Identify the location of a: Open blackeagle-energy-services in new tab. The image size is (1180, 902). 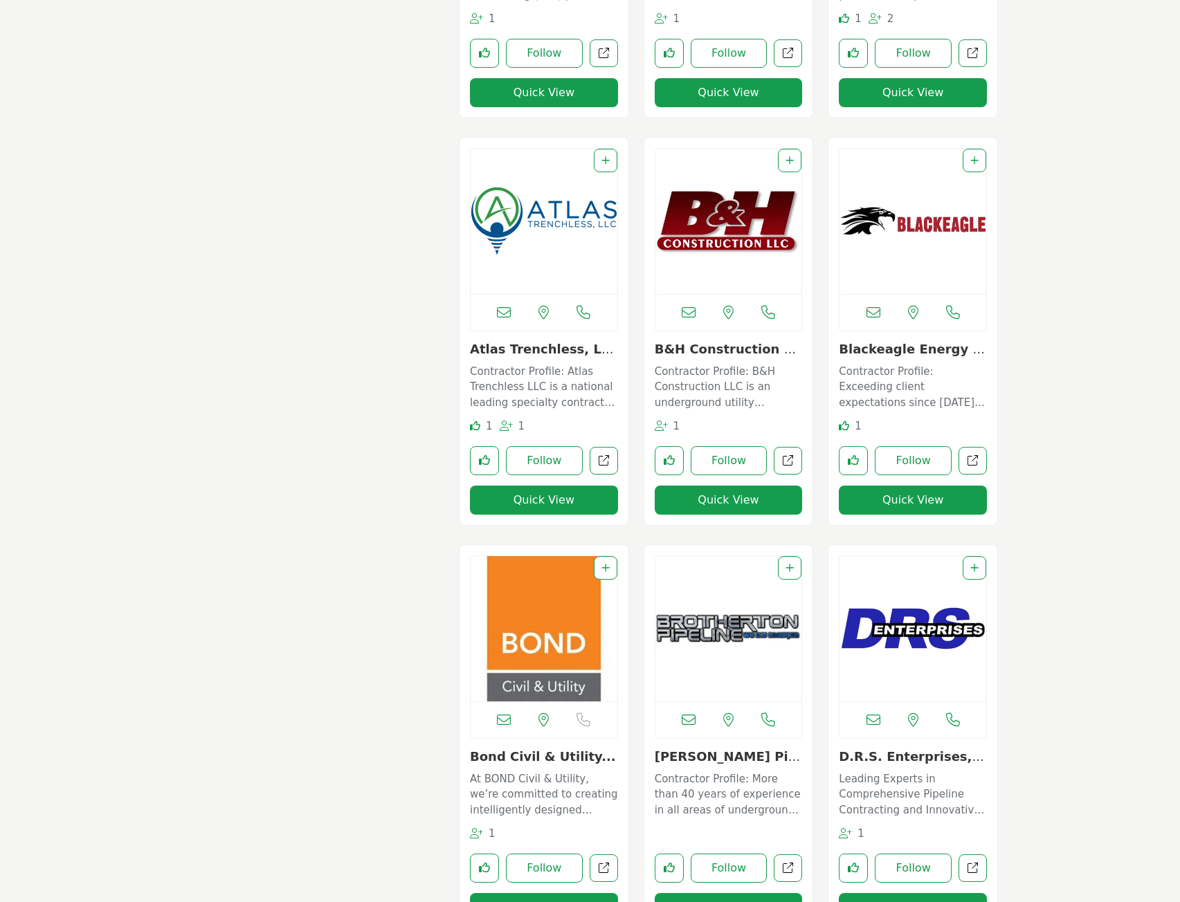
(972, 461).